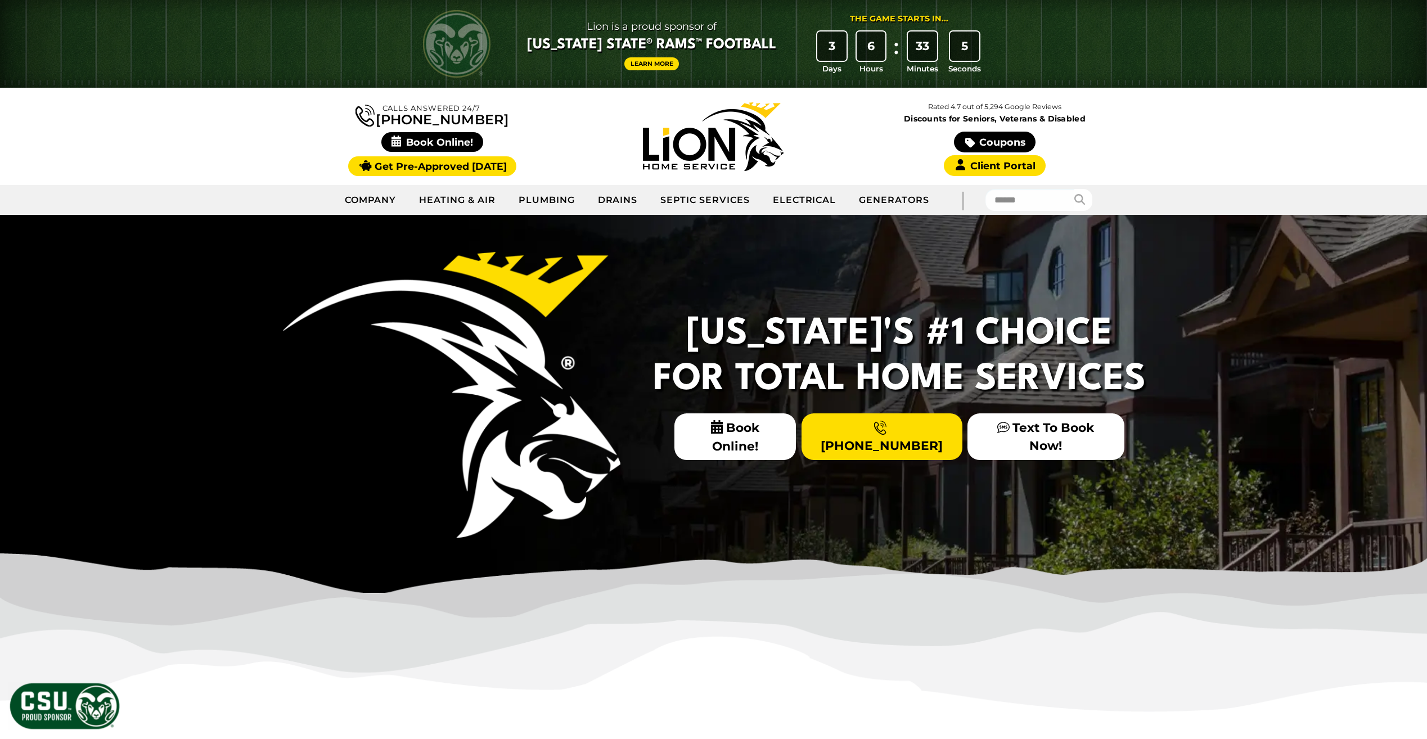  Describe the element at coordinates (547, 200) in the screenshot. I see `a: Plumbing` at that location.